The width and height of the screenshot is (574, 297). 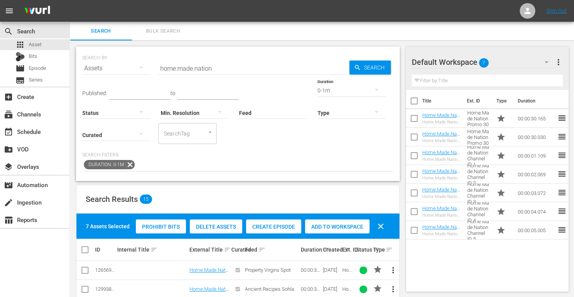 I want to click on div: Home.Made.Nation You Can Do It Promo 30, so click(x=441, y=140).